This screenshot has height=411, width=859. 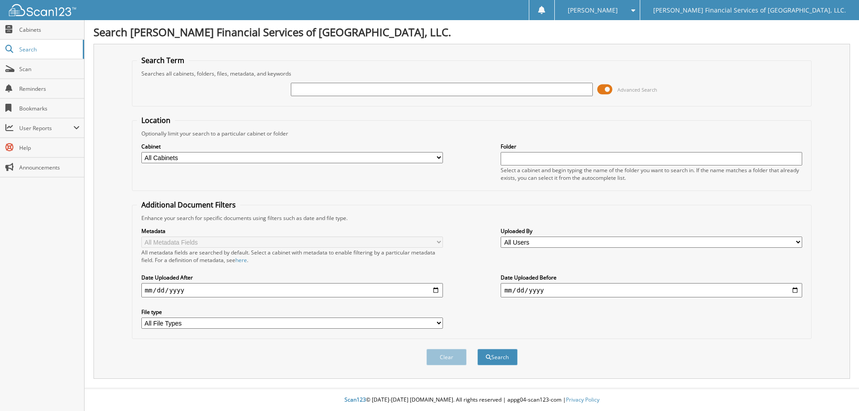 I want to click on label: Folder, so click(x=652, y=146).